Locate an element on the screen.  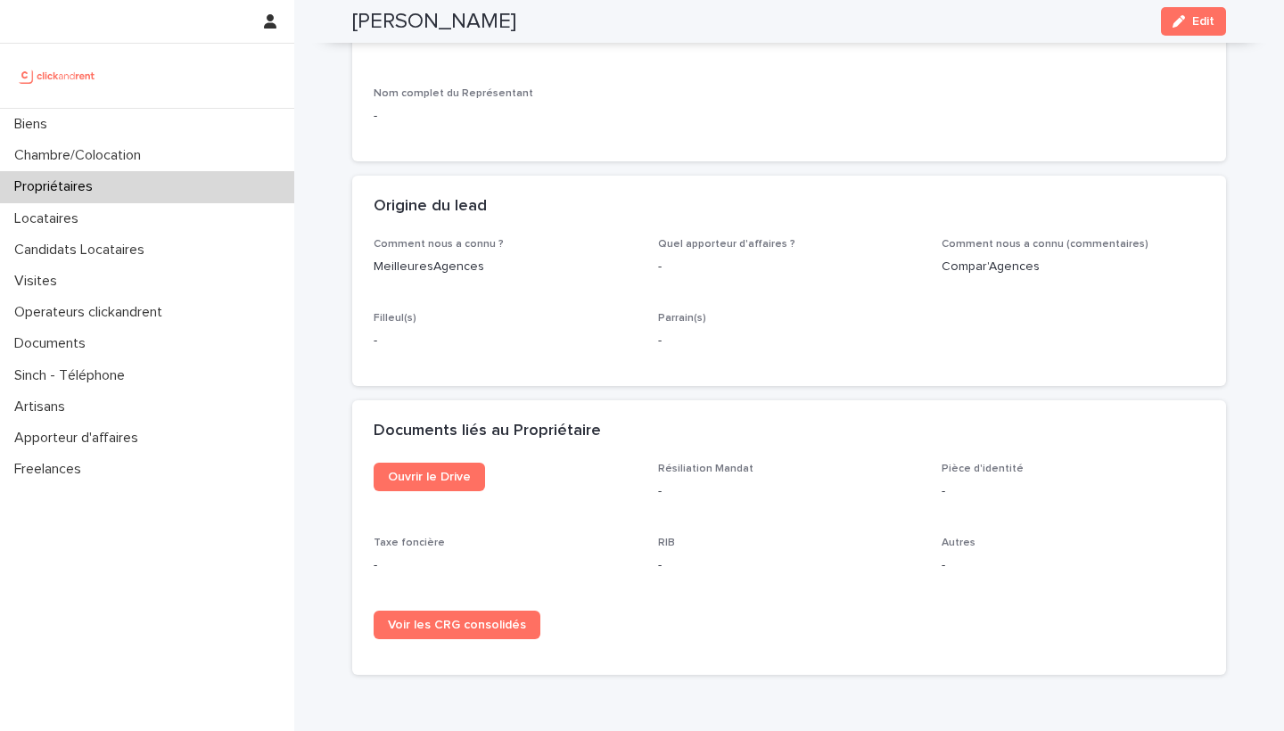
p: Freelances is located at coordinates (51, 469).